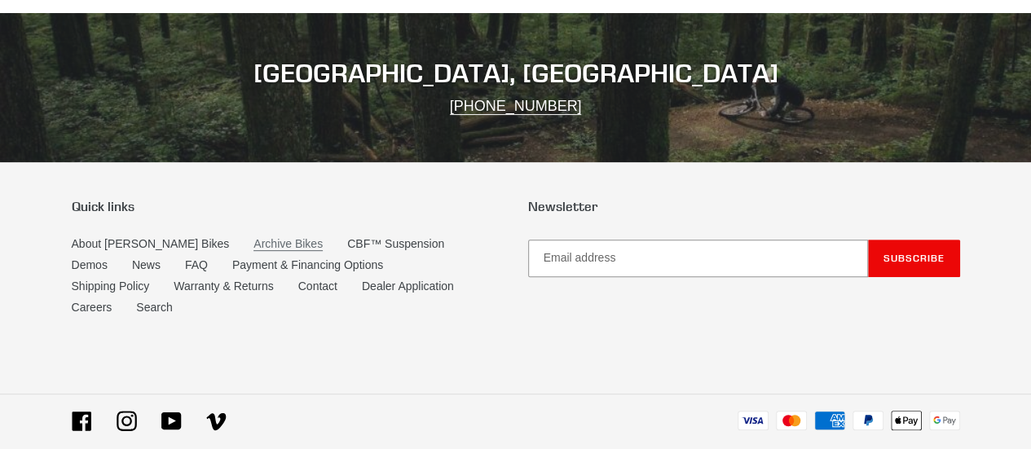 The image size is (1031, 449). Describe the element at coordinates (92, 307) in the screenshot. I see `a: Careers` at that location.